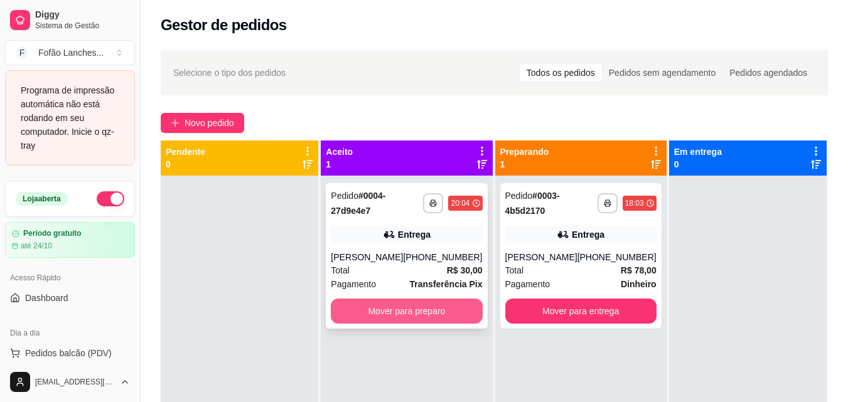 The height and width of the screenshot is (402, 848). I want to click on button: Pedidos balcão (PDV), so click(70, 353).